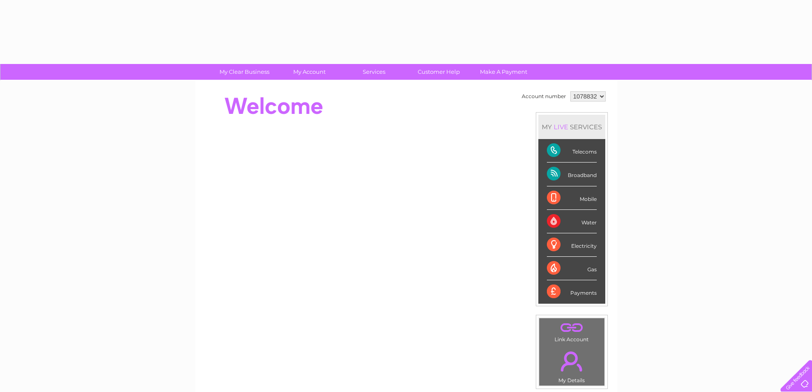  What do you see at coordinates (572, 174) in the screenshot?
I see `div: Broadband` at bounding box center [572, 174].